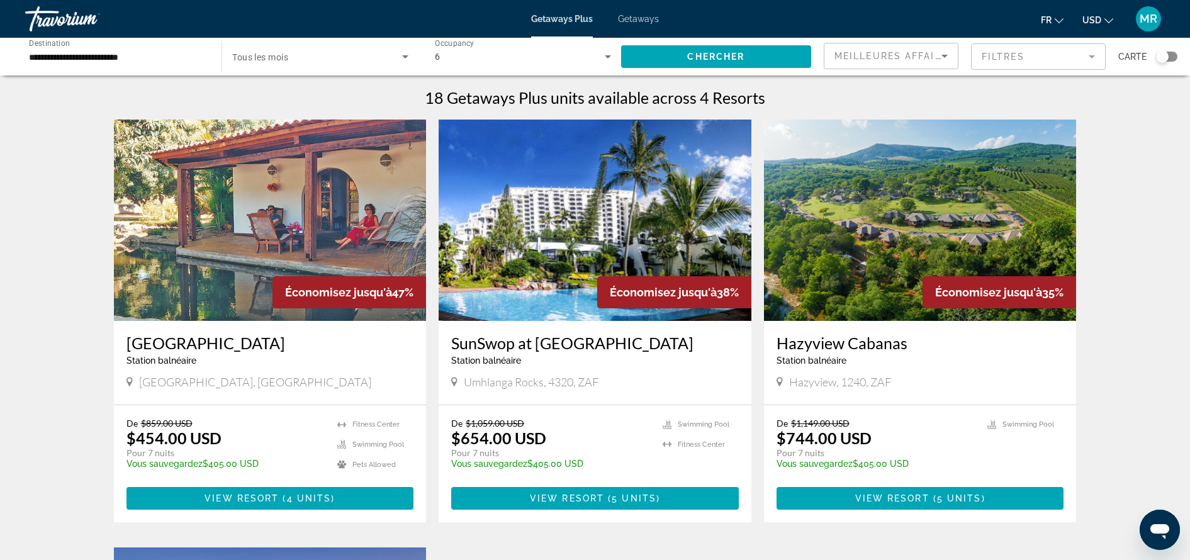 The image size is (1190, 560). I want to click on span: USD, so click(1092, 20).